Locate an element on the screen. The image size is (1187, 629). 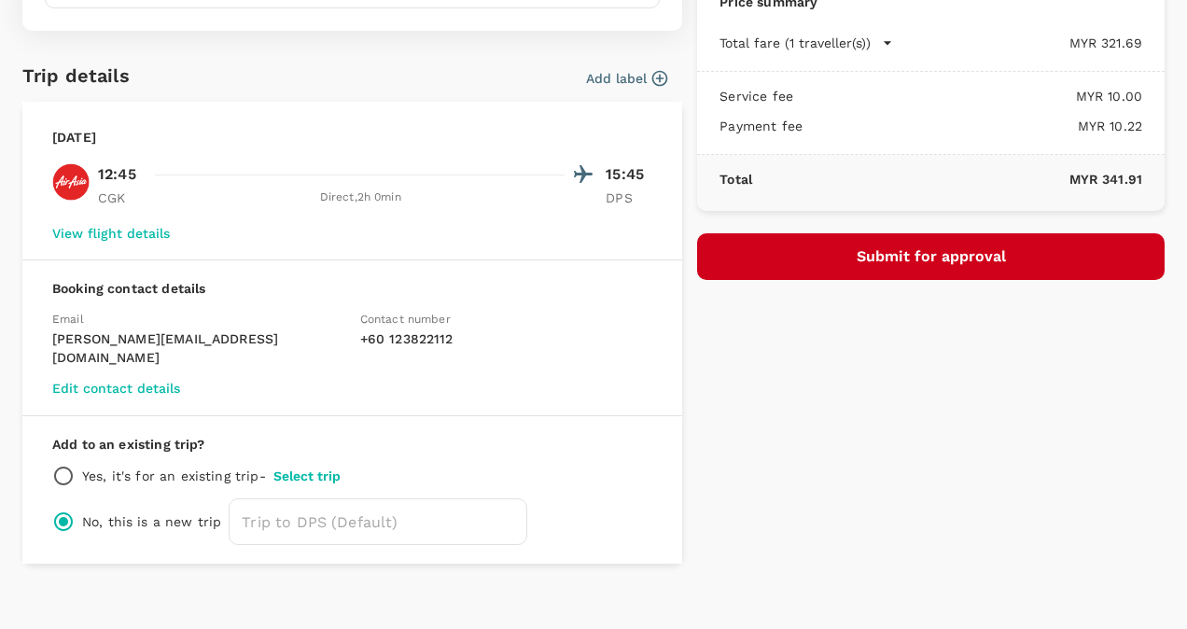
button: Total fare (1 traveller(s)) is located at coordinates (806, 43).